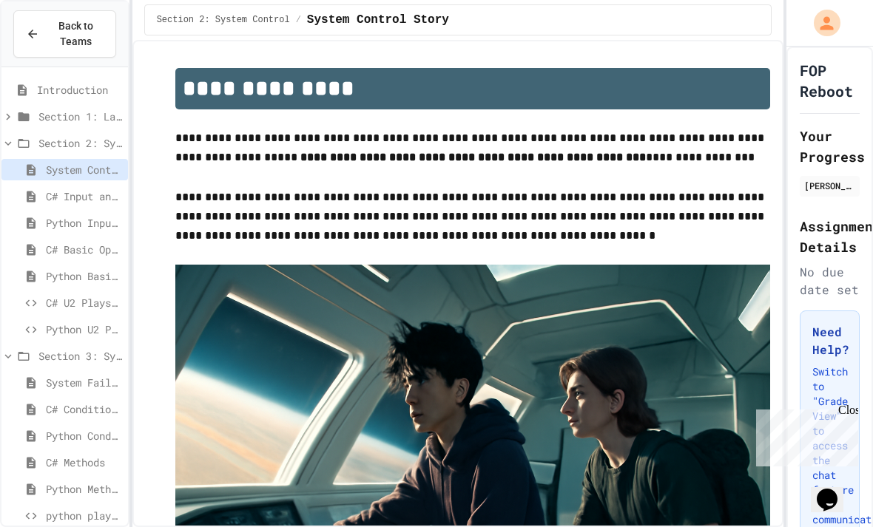 This screenshot has height=527, width=873. What do you see at coordinates (64, 34) in the screenshot?
I see `button: Back to Teams` at bounding box center [64, 34].